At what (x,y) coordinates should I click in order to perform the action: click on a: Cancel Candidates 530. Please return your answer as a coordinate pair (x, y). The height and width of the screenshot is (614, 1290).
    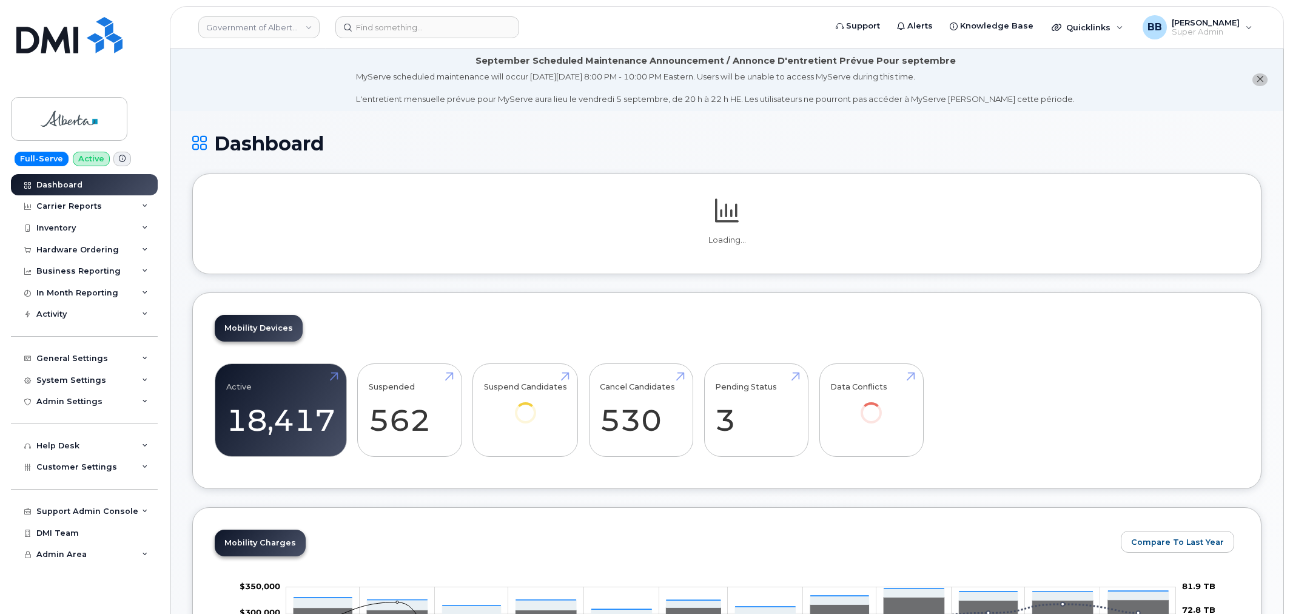
    Looking at the image, I should click on (640, 410).